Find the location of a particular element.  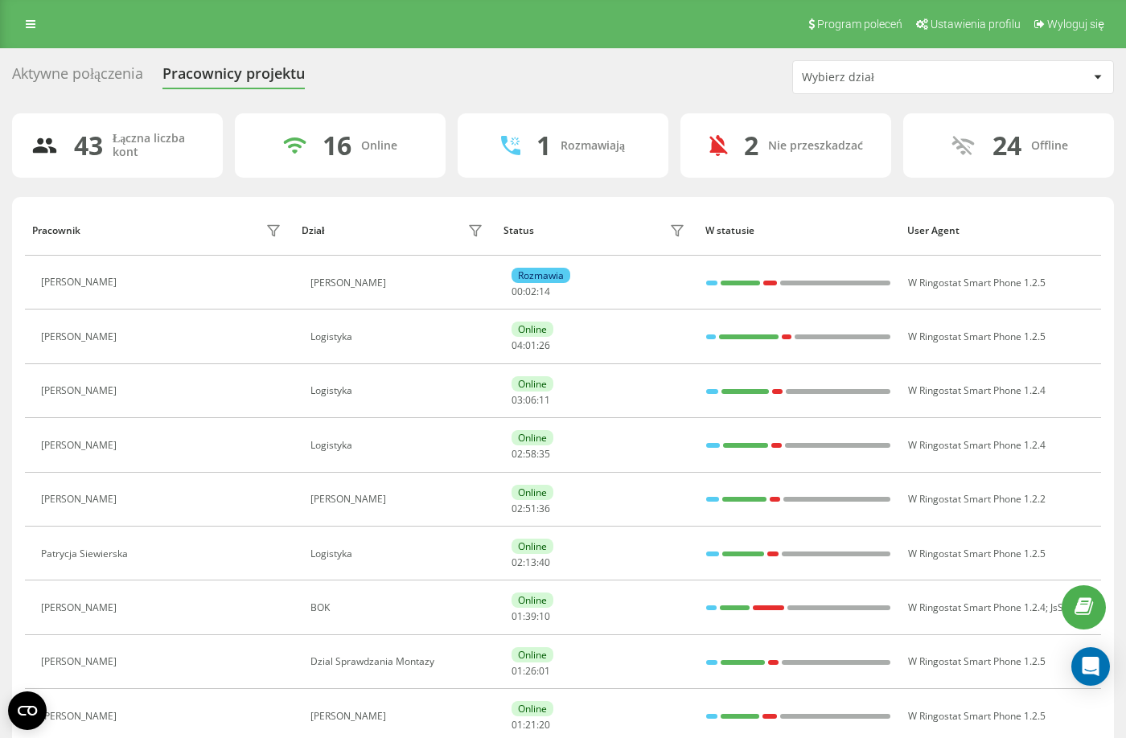

div: 16 is located at coordinates (337, 146).